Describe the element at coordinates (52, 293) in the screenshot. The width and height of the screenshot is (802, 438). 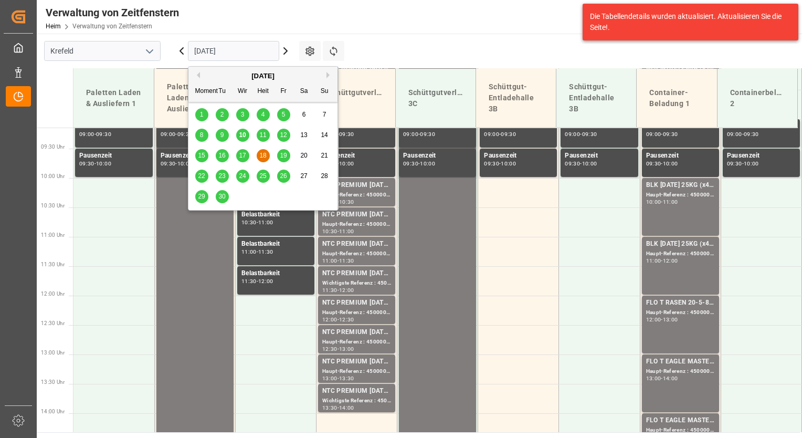
I see `span: 12:00 Uhr` at that location.